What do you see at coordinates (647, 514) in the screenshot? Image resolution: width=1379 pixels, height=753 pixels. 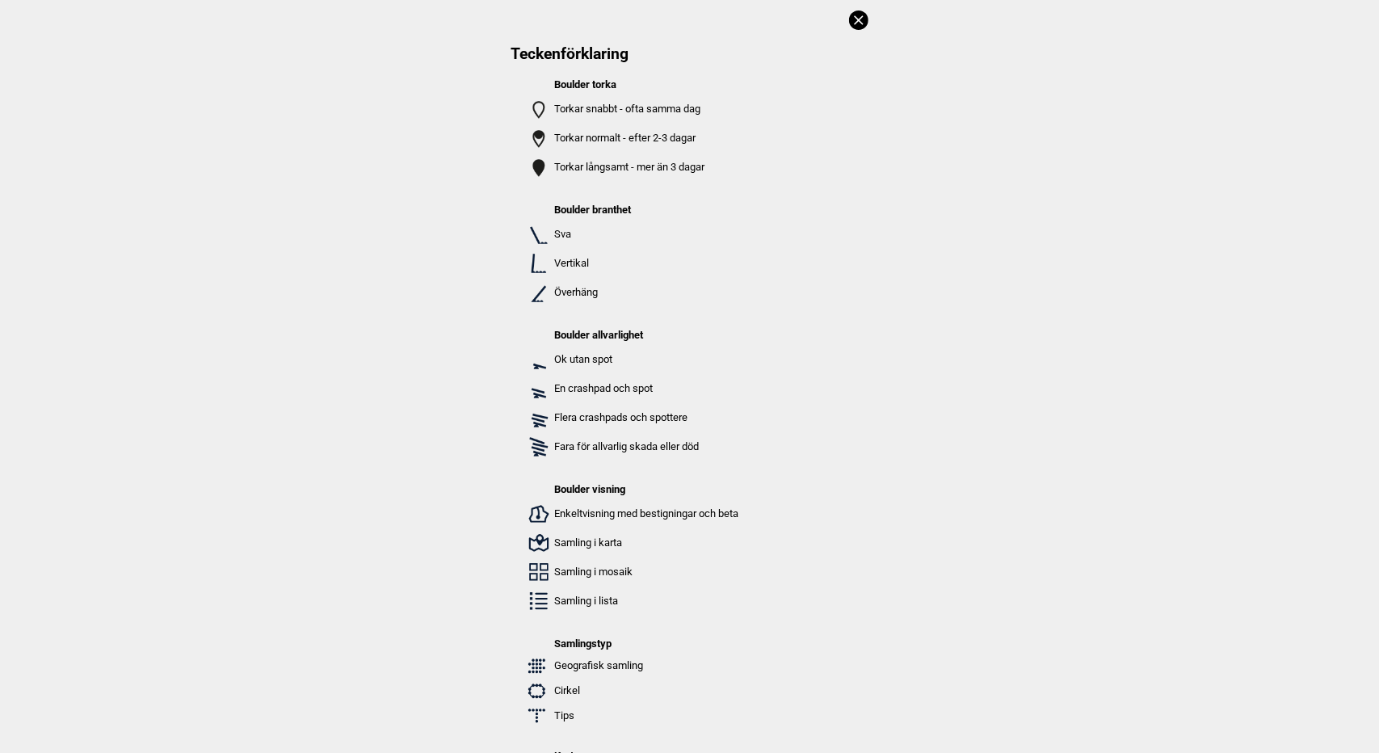 I see `p: Enkeltvisning med bestigningar och beta` at bounding box center [647, 514].